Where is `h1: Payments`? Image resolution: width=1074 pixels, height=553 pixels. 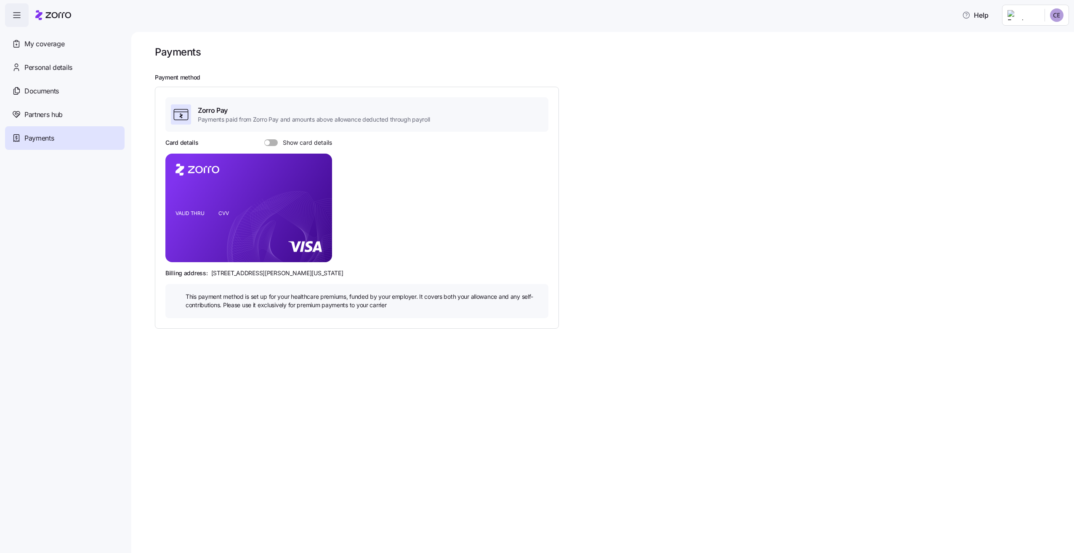
h1: Payments is located at coordinates (178, 52).